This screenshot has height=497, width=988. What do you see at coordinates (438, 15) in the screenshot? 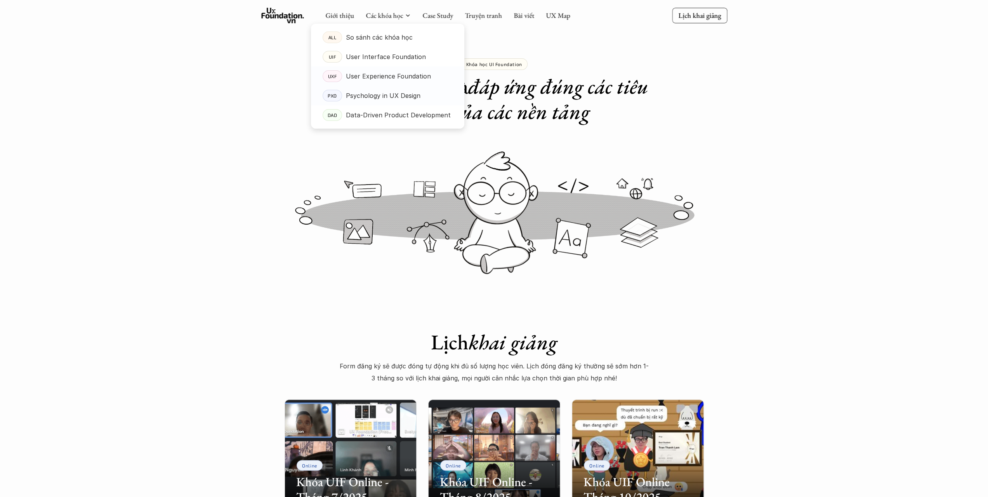
I see `a: Case Study` at bounding box center [438, 15].